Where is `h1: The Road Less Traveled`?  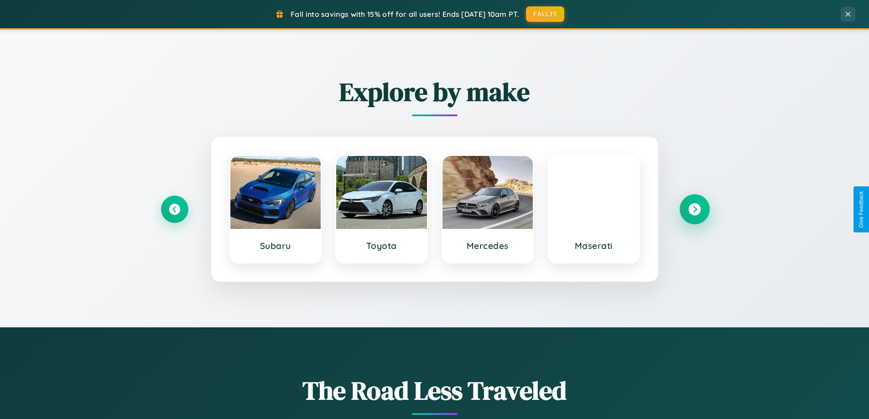
h1: The Road Less Traveled is located at coordinates (435, 391).